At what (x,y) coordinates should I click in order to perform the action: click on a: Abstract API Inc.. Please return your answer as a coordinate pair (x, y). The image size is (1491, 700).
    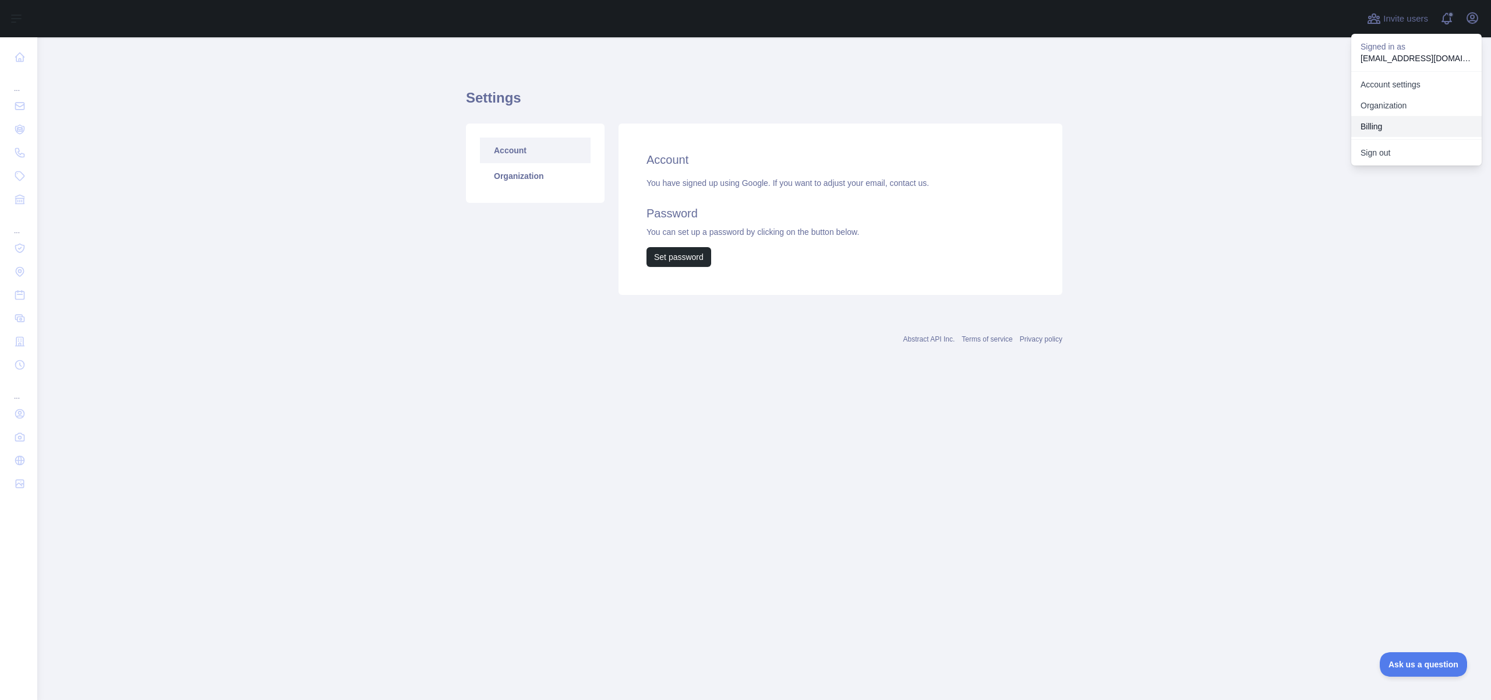
    Looking at the image, I should click on (929, 339).